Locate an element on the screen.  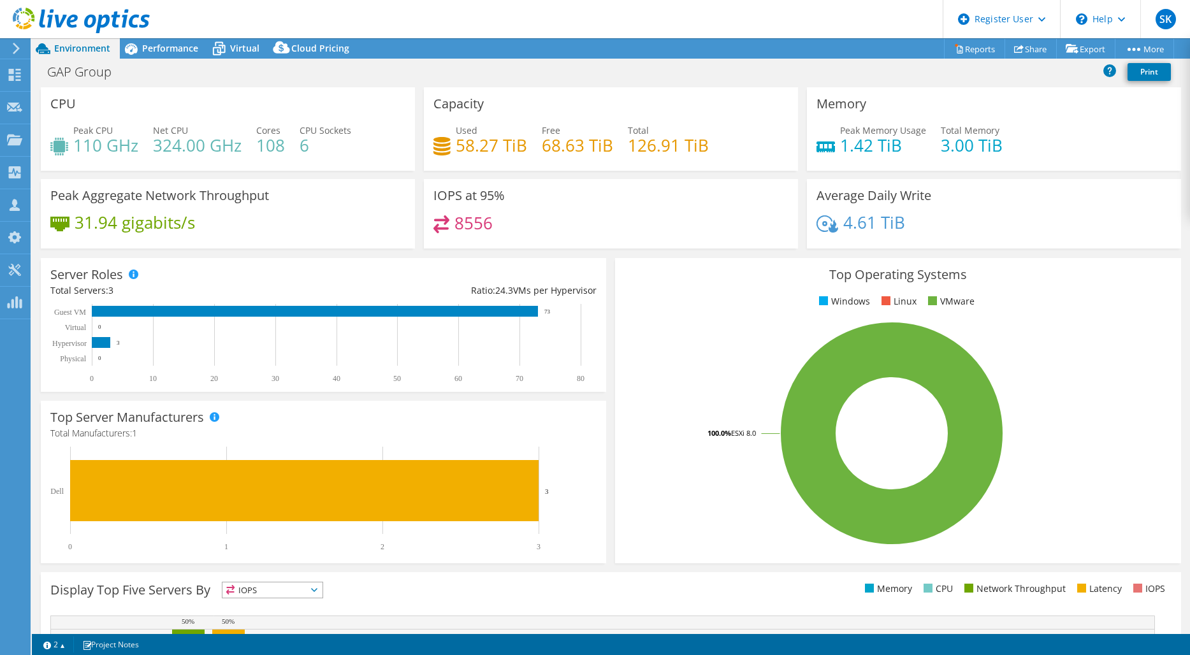
a: 2 is located at coordinates (54, 644).